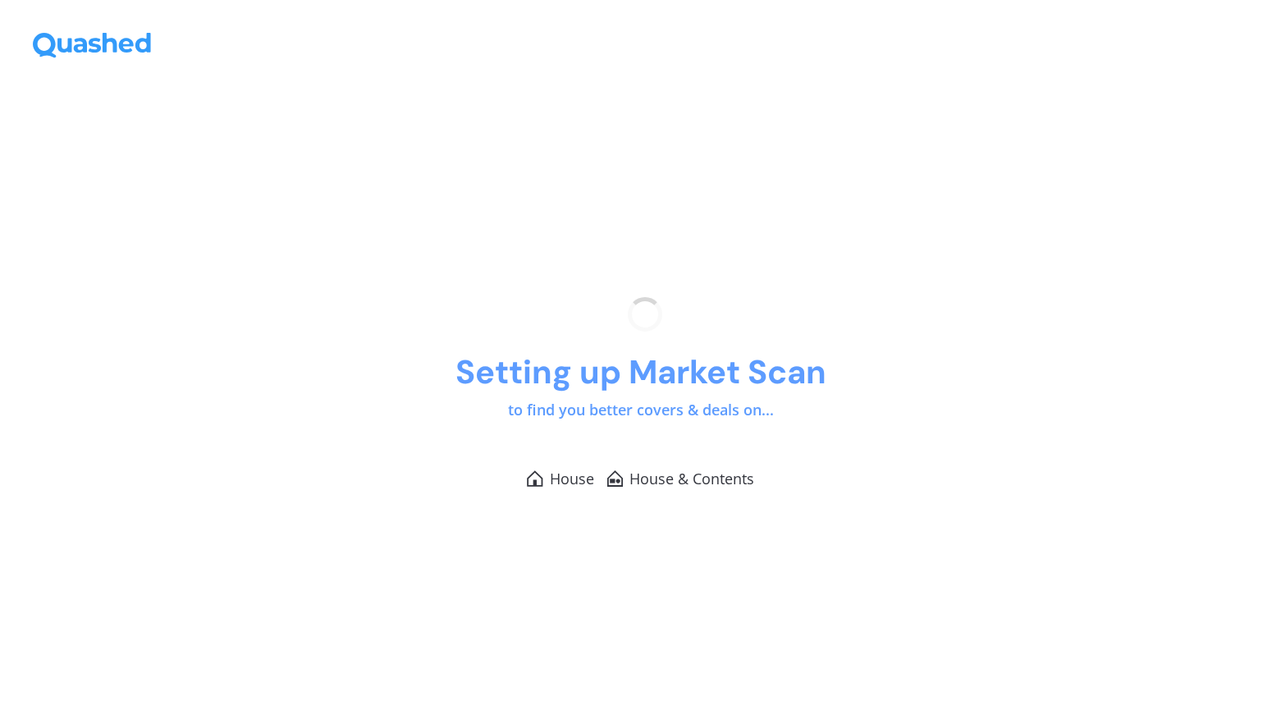 This screenshot has width=1281, height=724. Describe the element at coordinates (692, 478) in the screenshot. I see `span: House & Contents` at that location.